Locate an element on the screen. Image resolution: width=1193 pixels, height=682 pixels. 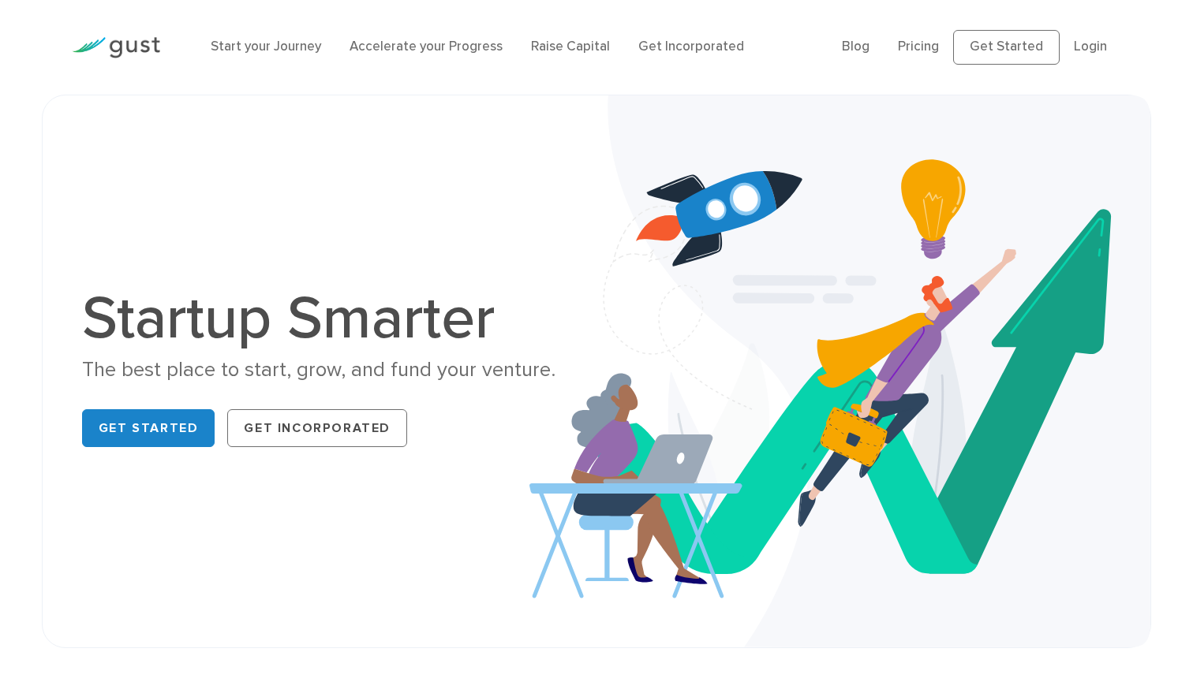
a: Login is located at coordinates (1090, 47).